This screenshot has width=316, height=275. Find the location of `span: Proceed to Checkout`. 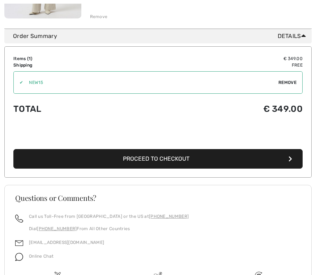

span: Proceed to Checkout is located at coordinates (156, 159).